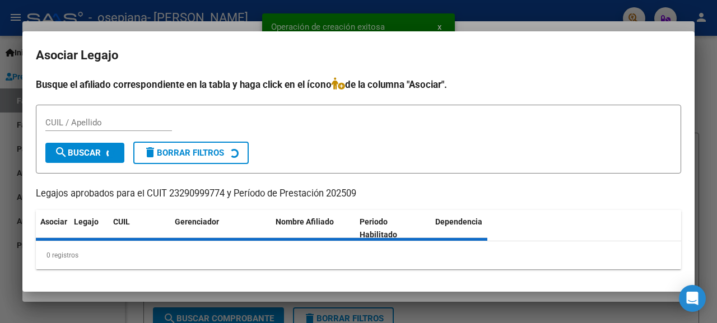 This screenshot has width=717, height=323. What do you see at coordinates (184, 153) in the screenshot?
I see `span: Borrar Filtros` at bounding box center [184, 153].